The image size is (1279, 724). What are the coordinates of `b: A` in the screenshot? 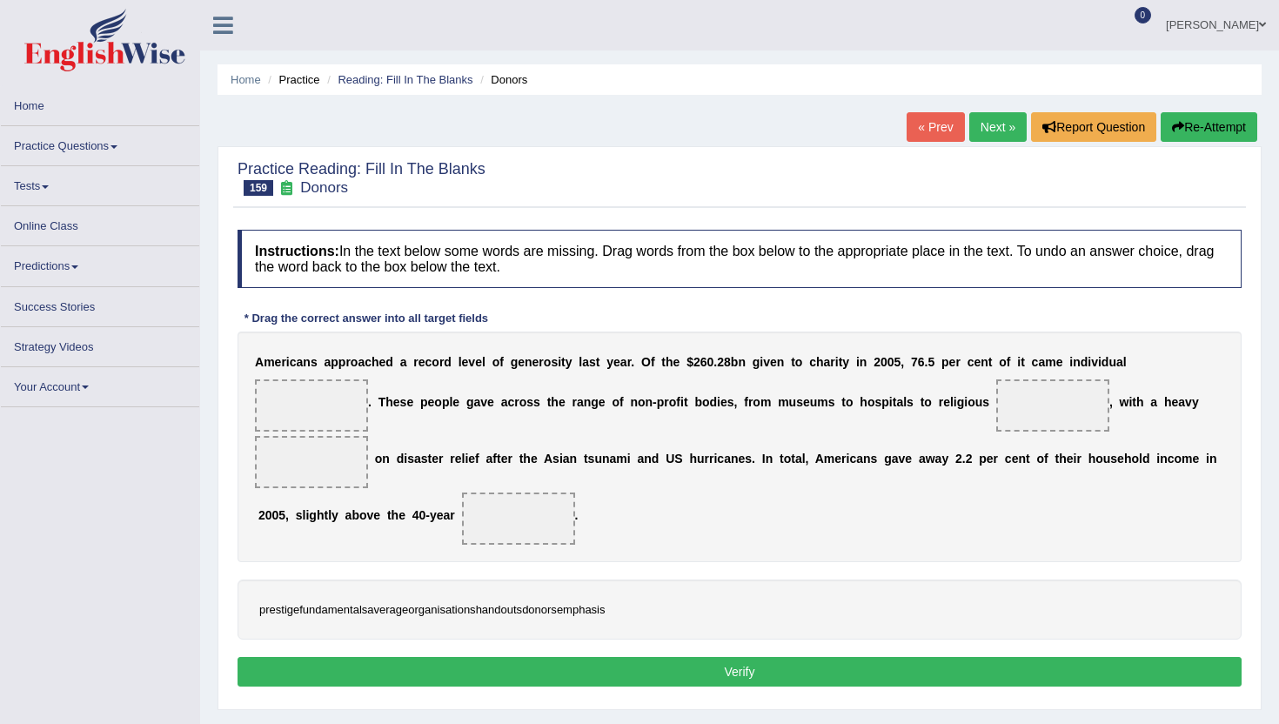 It's located at (820, 459).